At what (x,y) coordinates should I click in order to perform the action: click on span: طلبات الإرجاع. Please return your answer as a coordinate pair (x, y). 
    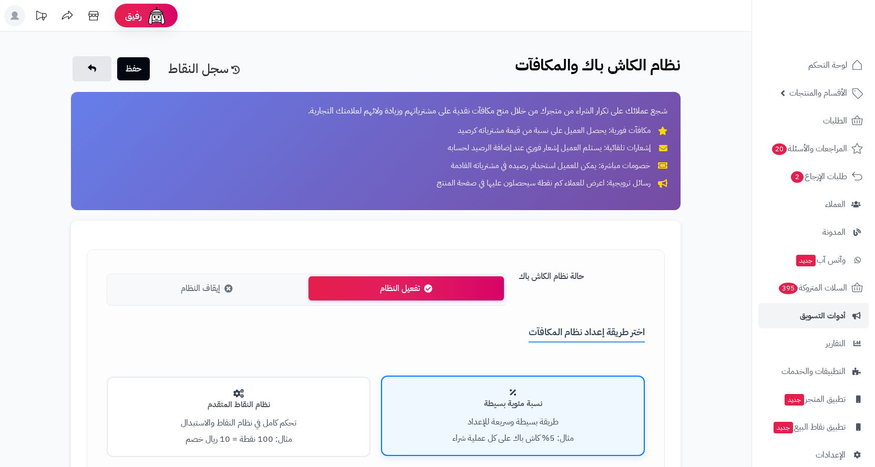
    Looking at the image, I should click on (818, 177).